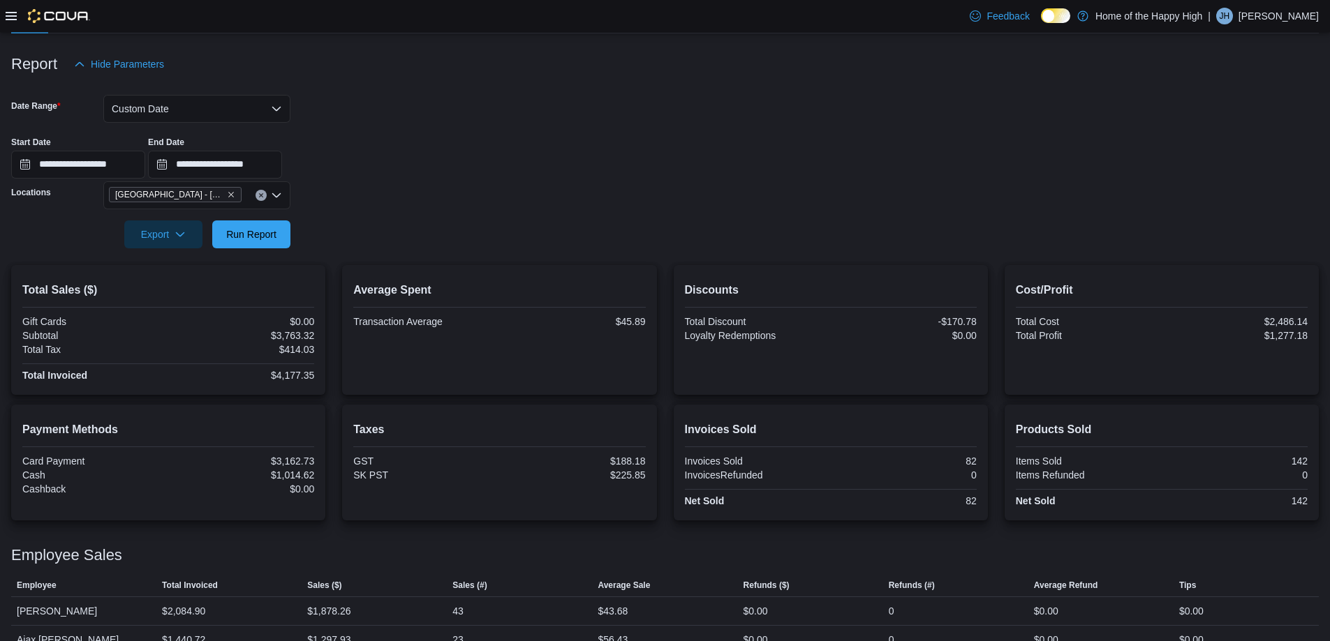 The height and width of the screenshot is (641, 1330). What do you see at coordinates (168, 290) in the screenshot?
I see `h2: Total Sales ($)` at bounding box center [168, 290].